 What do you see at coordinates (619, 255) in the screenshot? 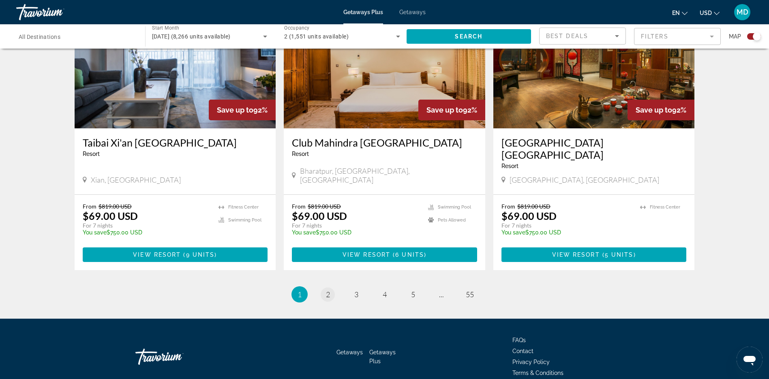
I see `span: 5 units` at bounding box center [619, 255].